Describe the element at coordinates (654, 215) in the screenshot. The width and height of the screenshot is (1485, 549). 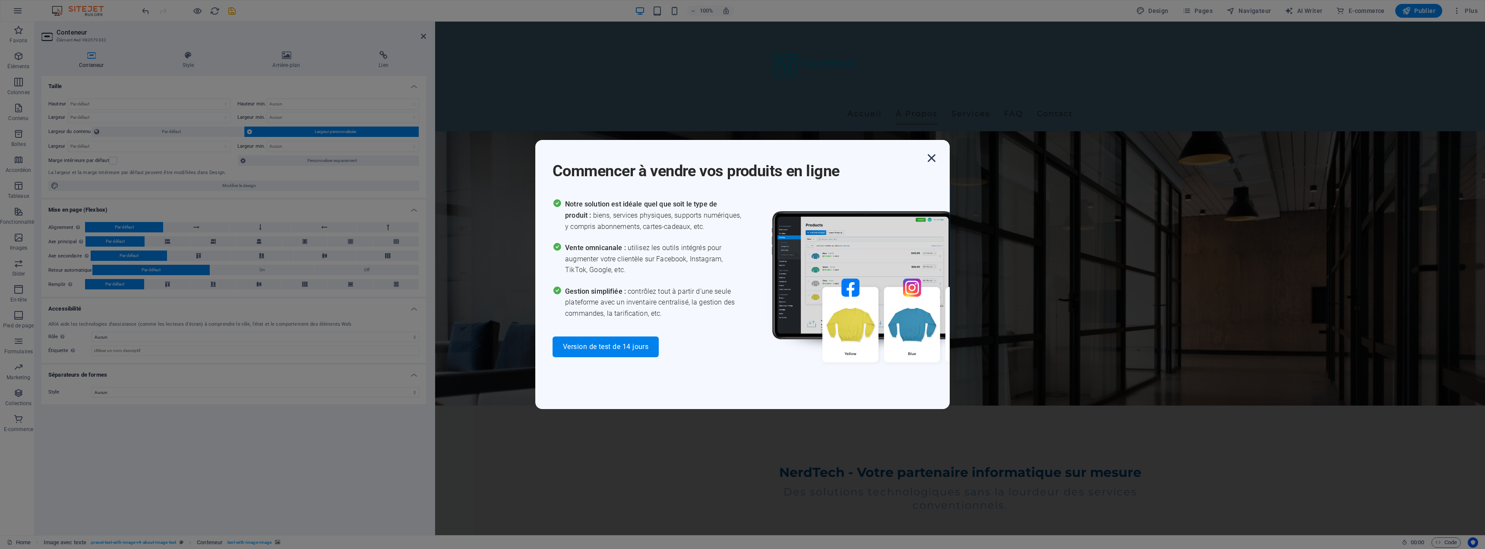
I see `span: biens, services physiques, supports numériques, y compris abonnements, cartes-cadeaux, etc.` at that location.